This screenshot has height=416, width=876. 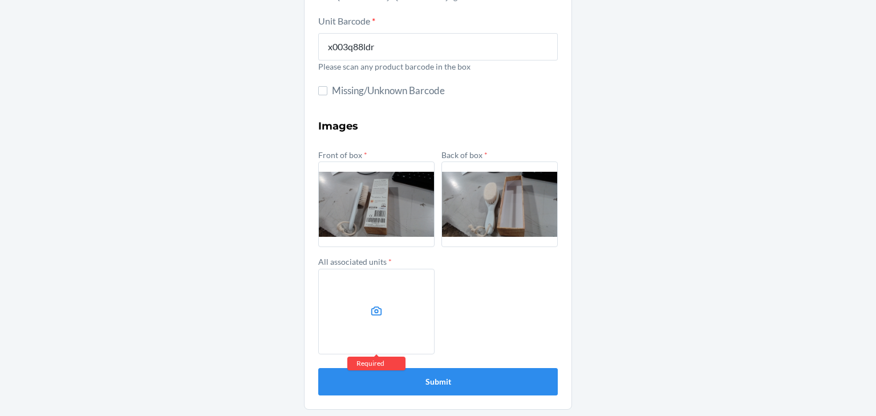 I want to click on button: Submit, so click(x=438, y=381).